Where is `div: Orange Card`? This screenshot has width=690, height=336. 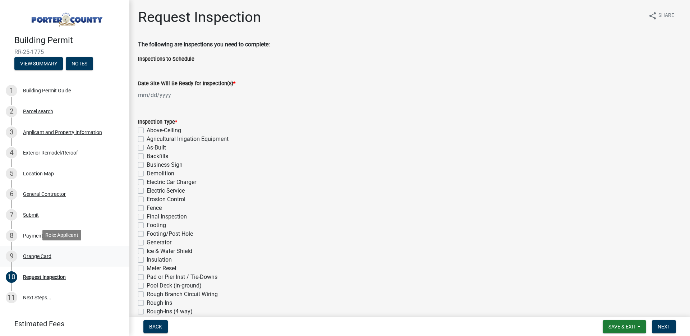 div: Orange Card is located at coordinates (37, 256).